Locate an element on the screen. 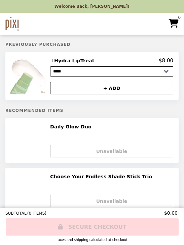 The image size is (184, 245). span: 0 is located at coordinates (180, 18).